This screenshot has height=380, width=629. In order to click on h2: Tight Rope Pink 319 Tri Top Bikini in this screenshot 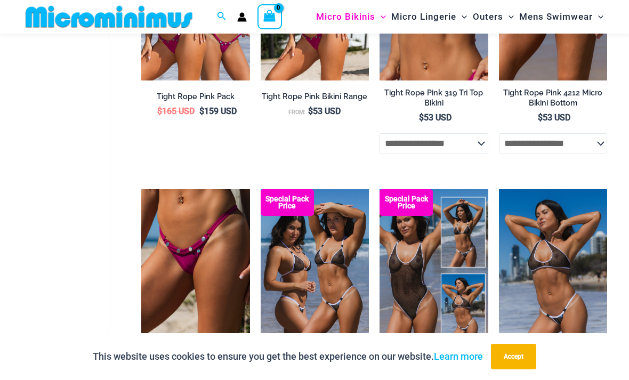, I will do `click(434, 98)`.